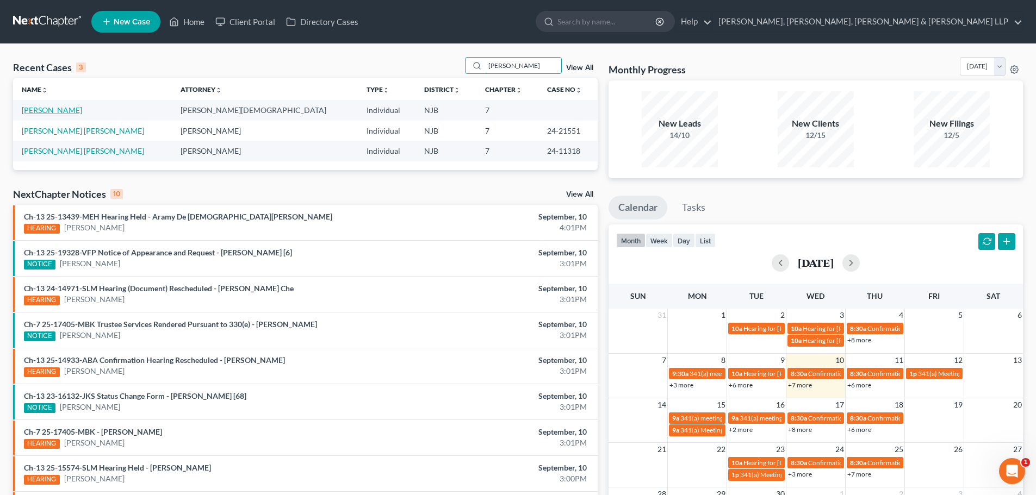  Describe the element at coordinates (497, 228) in the screenshot. I see `div: 4:01PM` at that location.